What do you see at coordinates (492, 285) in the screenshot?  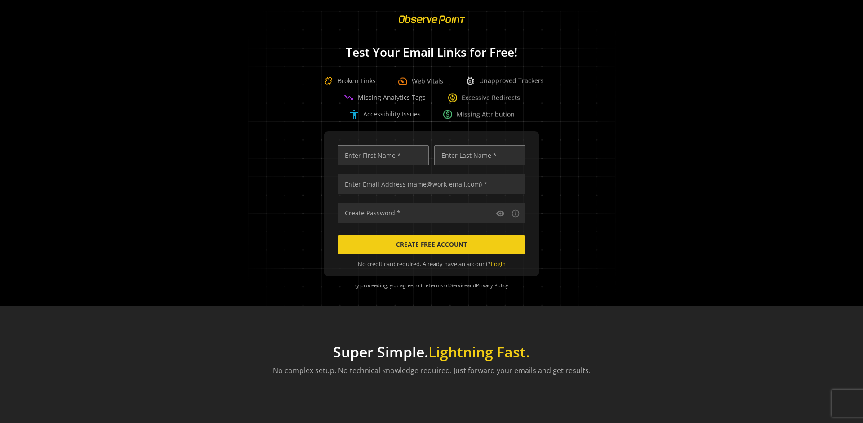 I see `a: Privacy Policy` at bounding box center [492, 285].